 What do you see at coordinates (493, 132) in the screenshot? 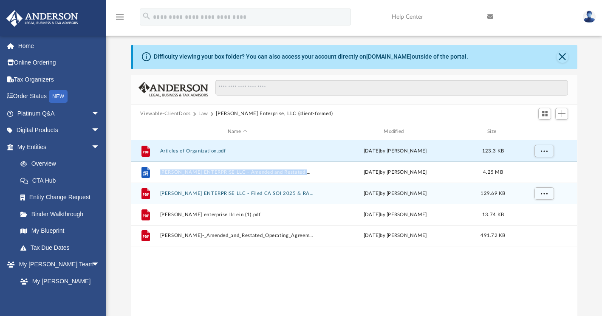
I see `div: Size` at bounding box center [493, 132].